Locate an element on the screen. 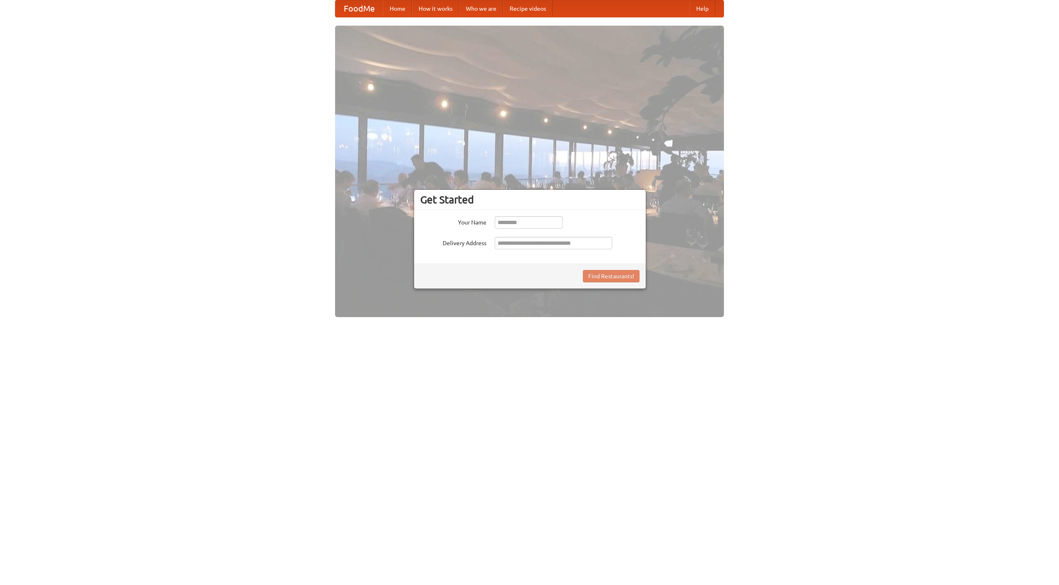 The image size is (1059, 585). label: Your Name is located at coordinates (453, 221).